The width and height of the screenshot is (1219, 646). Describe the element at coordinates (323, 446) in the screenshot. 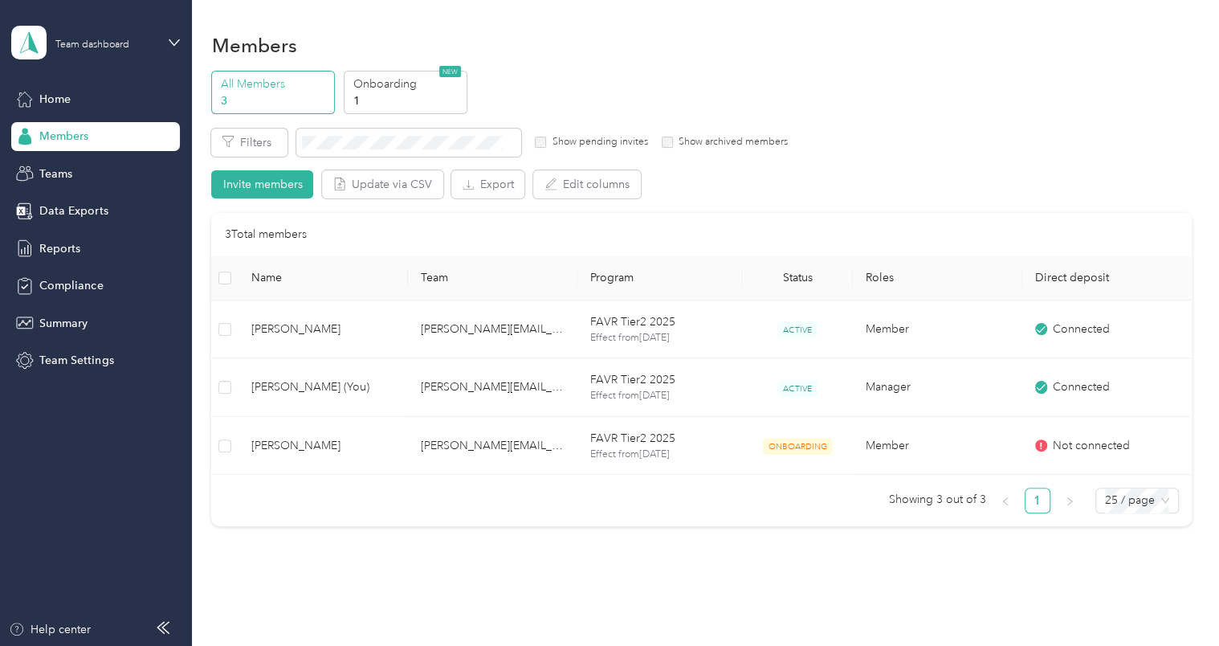

I see `td: Debbie Eckley` at that location.